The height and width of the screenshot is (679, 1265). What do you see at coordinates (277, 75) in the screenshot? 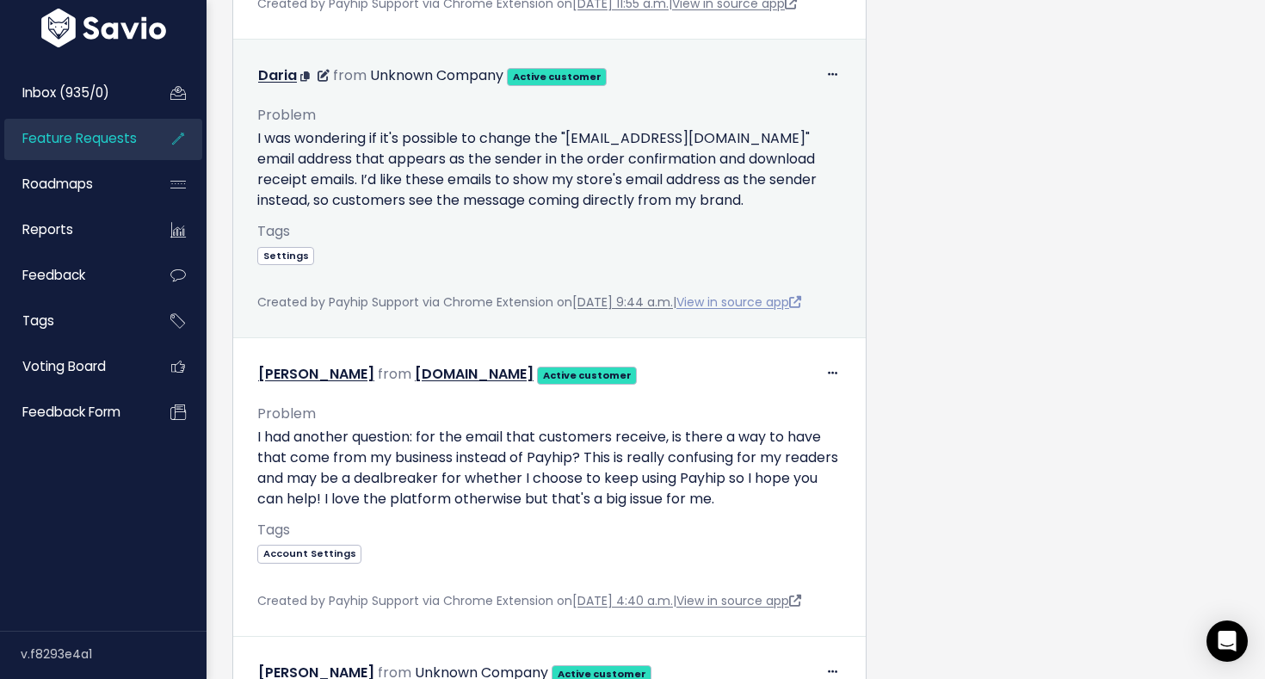
I see `a: Daria` at bounding box center [277, 75].